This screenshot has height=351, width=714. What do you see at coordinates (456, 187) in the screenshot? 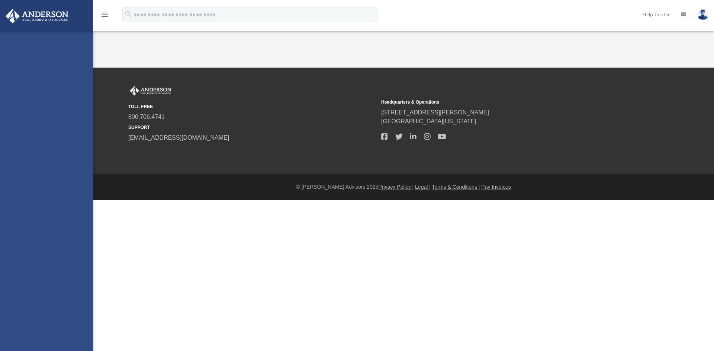
I see `a: Terms & Conditions |` at bounding box center [456, 187].